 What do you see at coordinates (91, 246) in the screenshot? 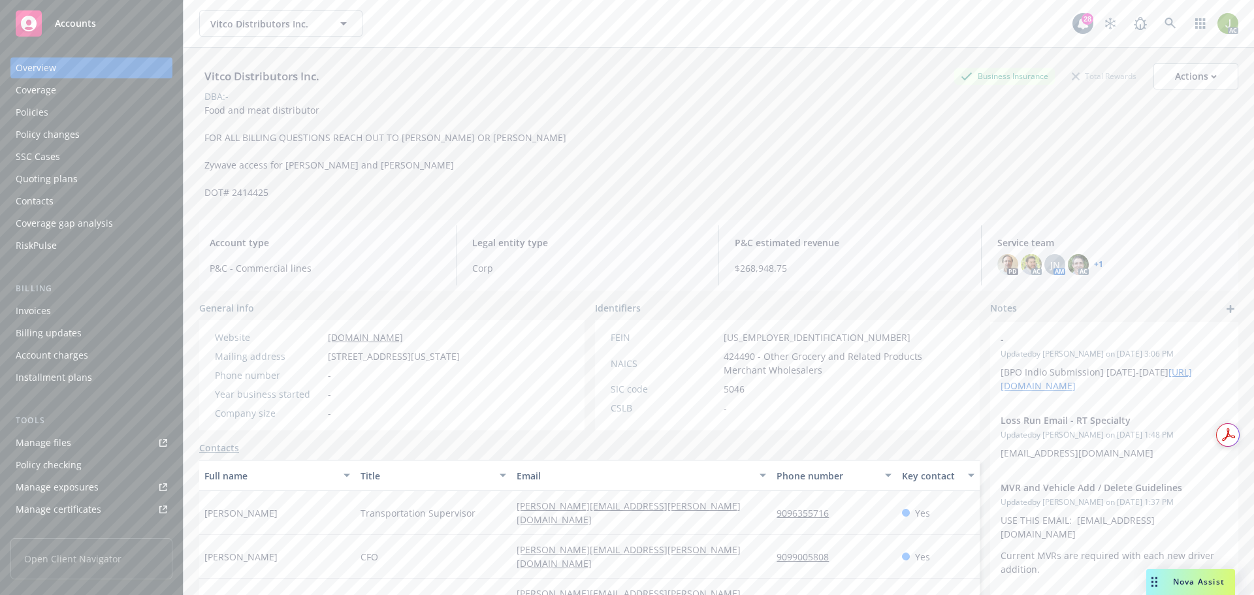
I see `a: RiskPulse` at bounding box center [91, 246].